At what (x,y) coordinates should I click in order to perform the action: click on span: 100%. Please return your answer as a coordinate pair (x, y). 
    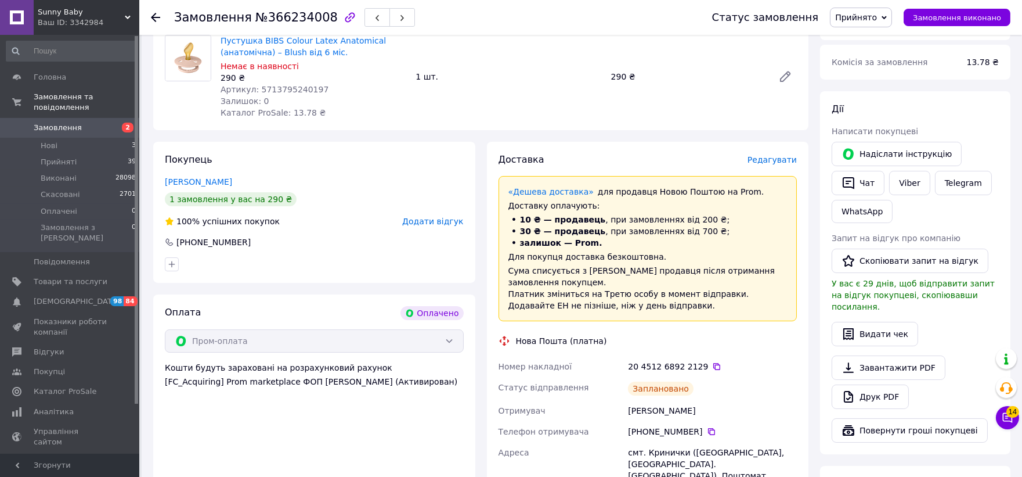
    Looking at the image, I should click on (188, 221).